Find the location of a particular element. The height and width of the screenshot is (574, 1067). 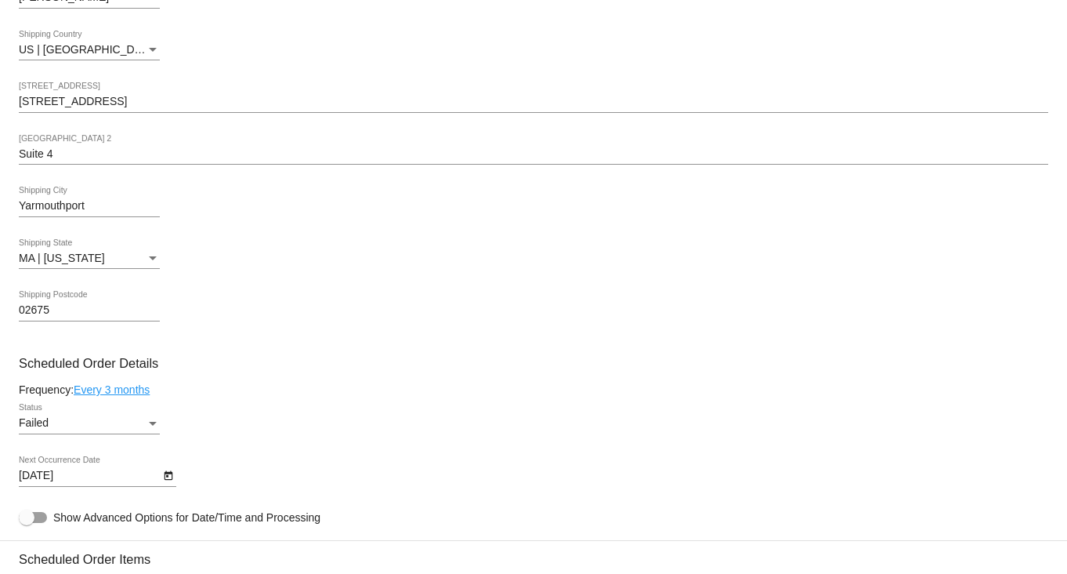

mat-select: Status is located at coordinates (89, 423).